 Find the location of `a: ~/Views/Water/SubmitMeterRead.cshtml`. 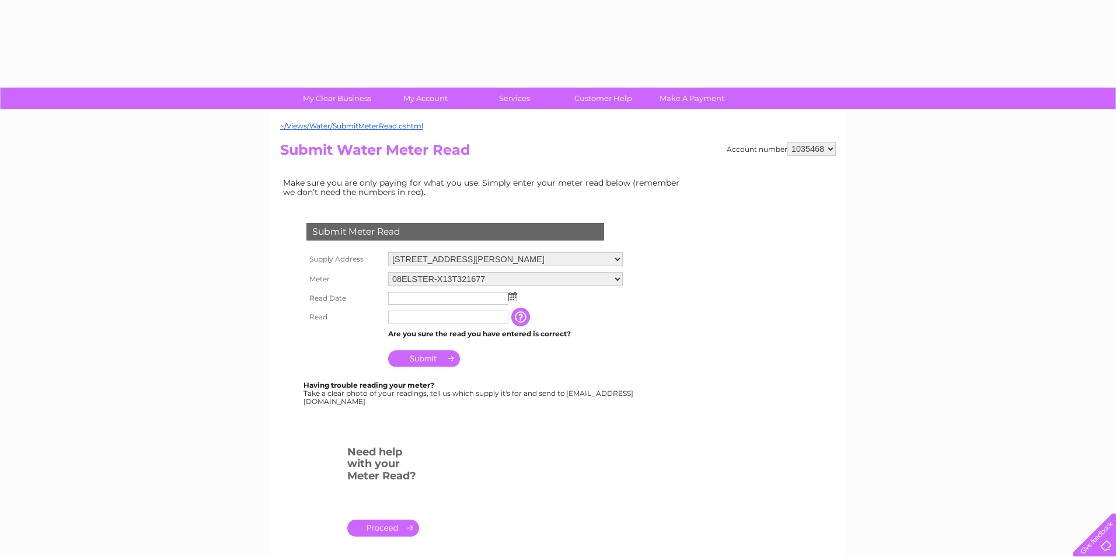

a: ~/Views/Water/SubmitMeterRead.cshtml is located at coordinates (351, 126).